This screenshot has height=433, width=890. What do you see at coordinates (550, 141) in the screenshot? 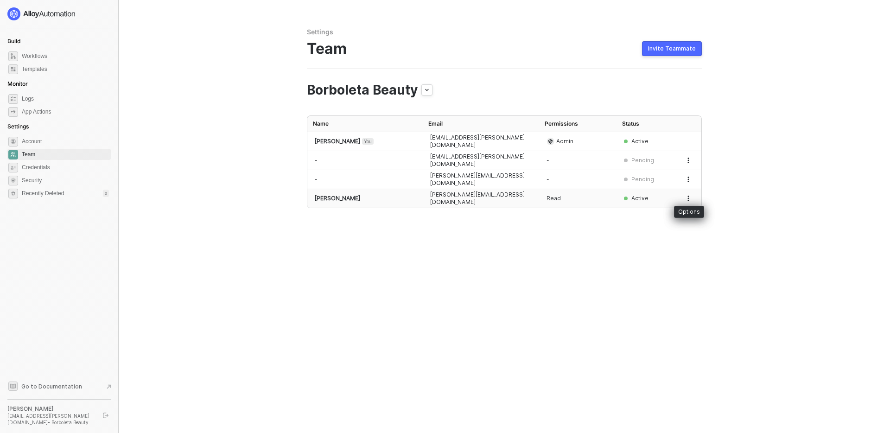
I see `span: icon-admin` at bounding box center [550, 141].